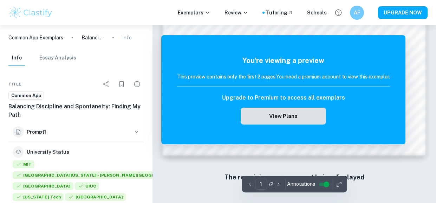  What do you see at coordinates (87, 186) in the screenshot?
I see `span: UIUC` at bounding box center [87, 186].